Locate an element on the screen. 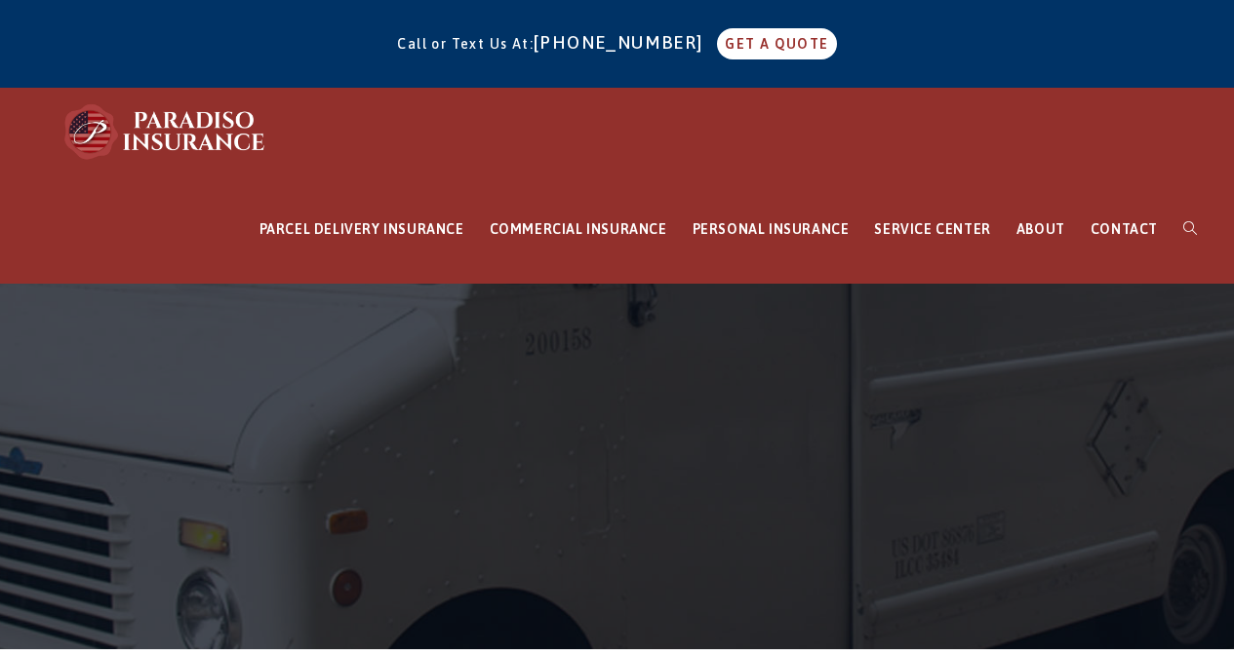  a: SERVICE CENTER is located at coordinates (932, 229).